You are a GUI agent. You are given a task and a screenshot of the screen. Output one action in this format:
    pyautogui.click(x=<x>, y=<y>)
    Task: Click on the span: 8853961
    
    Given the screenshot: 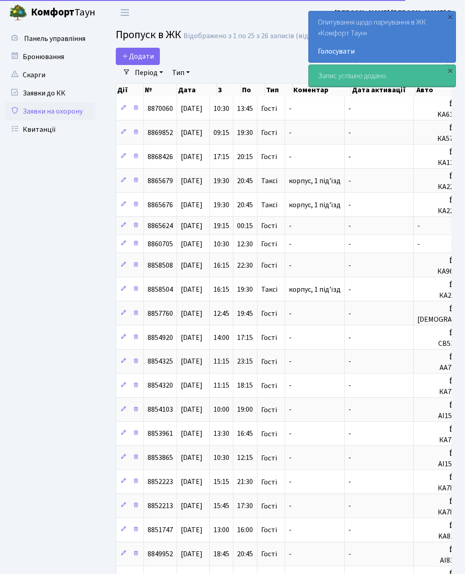 What is the action you would take?
    pyautogui.click(x=160, y=434)
    